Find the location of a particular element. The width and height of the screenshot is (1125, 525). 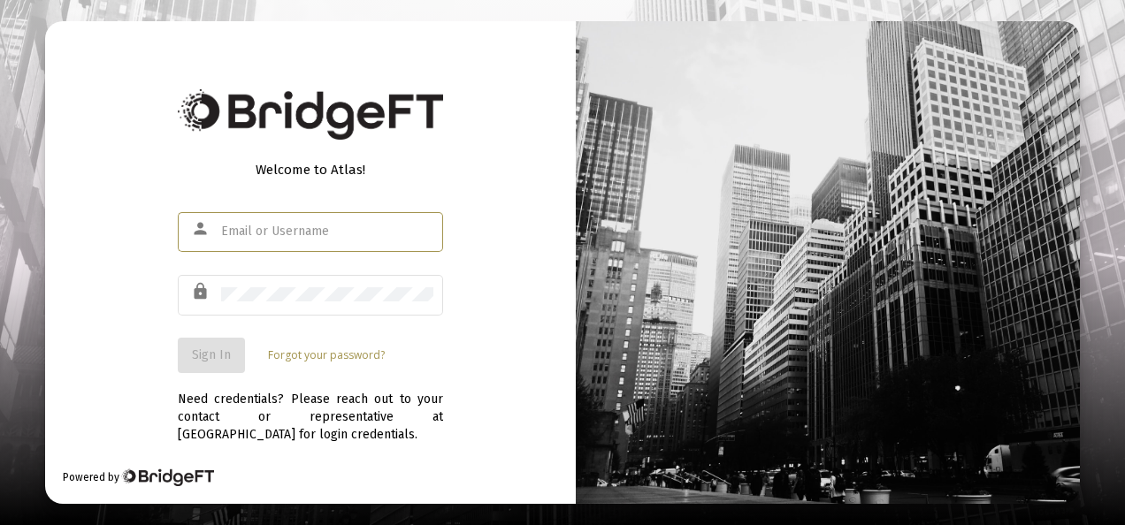

mat-icon: person is located at coordinates (202, 229).